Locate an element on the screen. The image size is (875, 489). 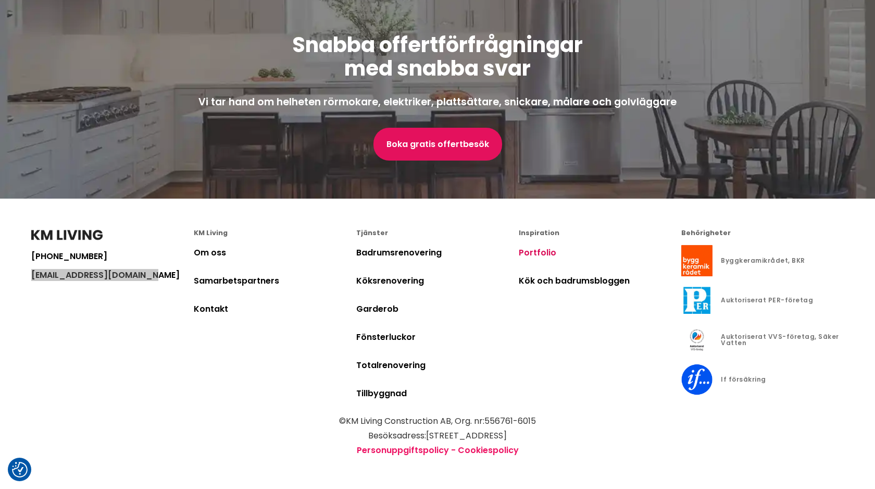
div: KM Living is located at coordinates (275, 233).